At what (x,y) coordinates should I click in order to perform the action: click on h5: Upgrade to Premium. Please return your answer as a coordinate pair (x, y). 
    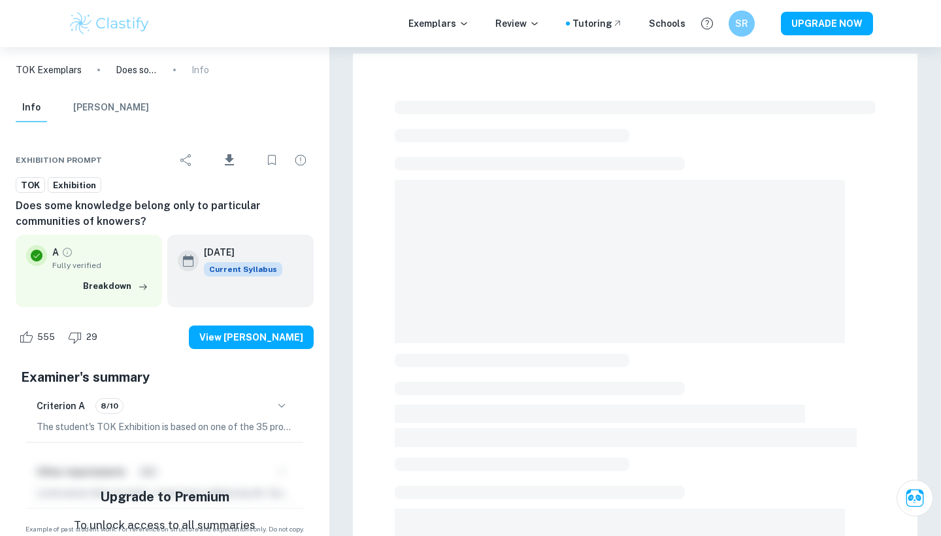
    Looking at the image, I should click on (165, 497).